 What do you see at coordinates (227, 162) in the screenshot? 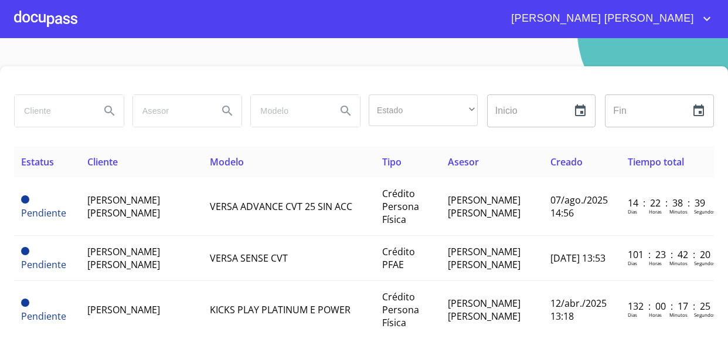
I see `span: Modelo` at bounding box center [227, 162].